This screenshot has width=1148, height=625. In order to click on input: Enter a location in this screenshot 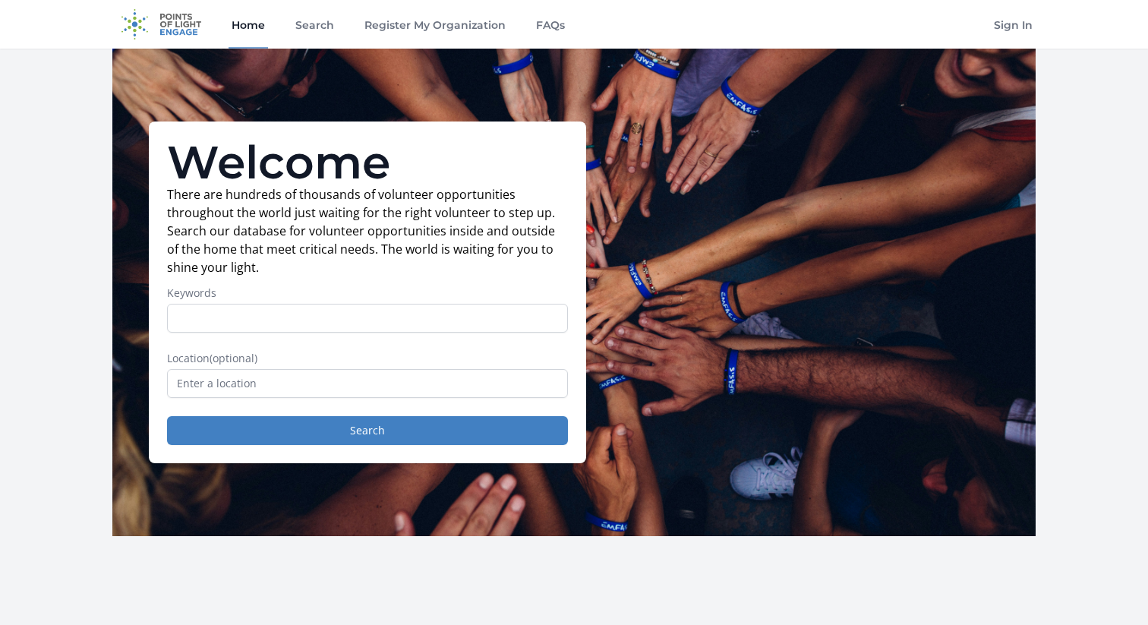, I will do `click(367, 383)`.